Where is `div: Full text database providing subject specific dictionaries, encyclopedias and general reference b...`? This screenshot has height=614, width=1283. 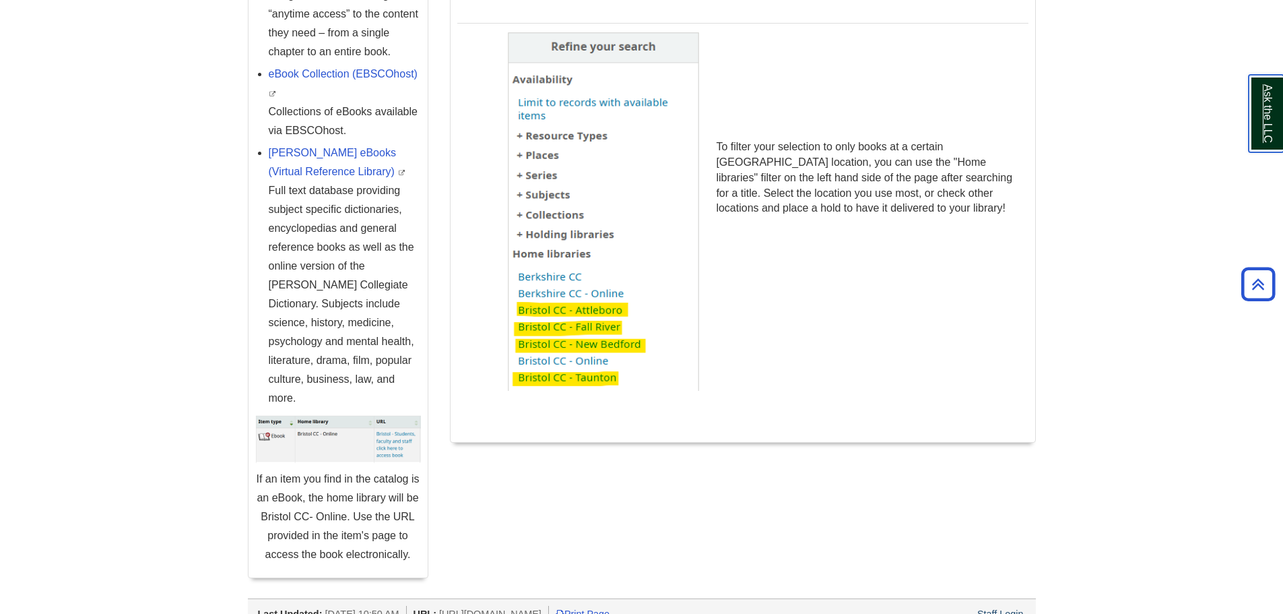 div: Full text database providing subject specific dictionaries, encyclopedias and general reference b... is located at coordinates (345, 294).